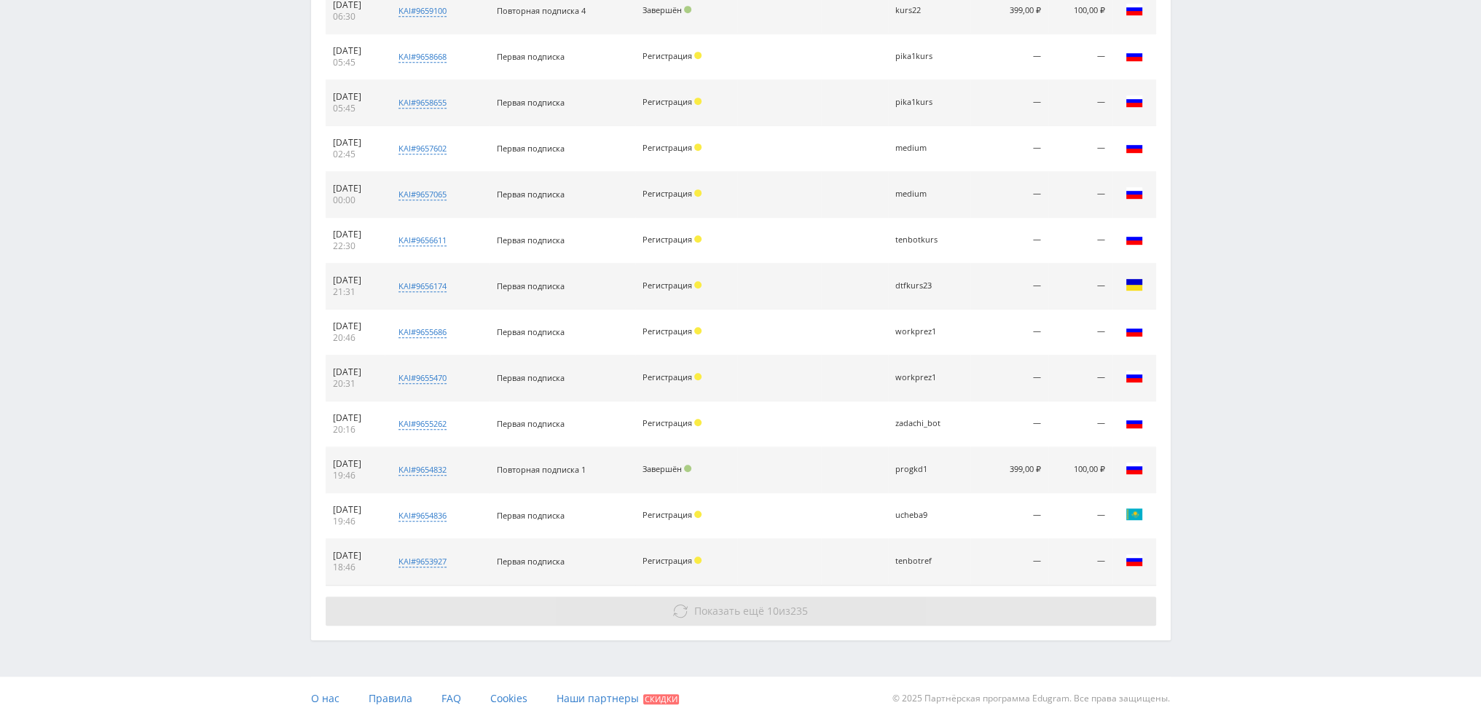 The image size is (1481, 716). Describe the element at coordinates (422, 57) in the screenshot. I see `div: kai#9658668` at that location.